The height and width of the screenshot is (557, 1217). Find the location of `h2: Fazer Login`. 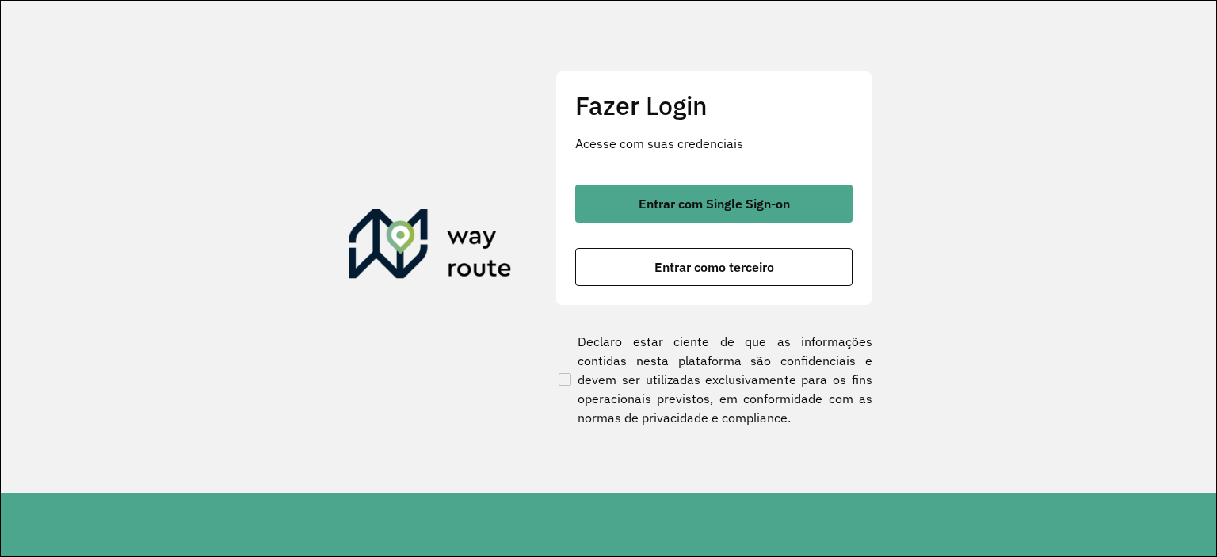

h2: Fazer Login is located at coordinates (714, 105).